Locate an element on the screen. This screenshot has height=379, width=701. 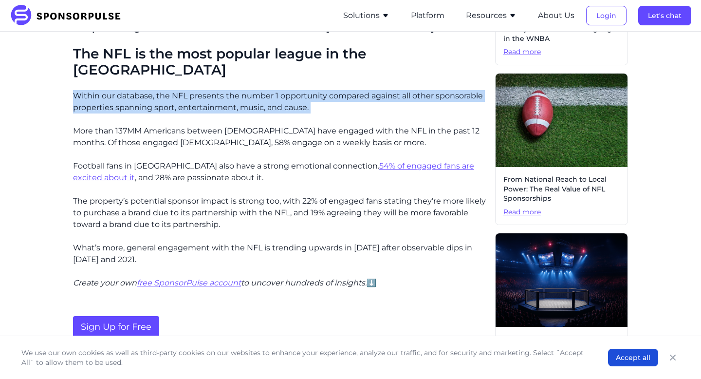
button: Platform is located at coordinates (428, 16).